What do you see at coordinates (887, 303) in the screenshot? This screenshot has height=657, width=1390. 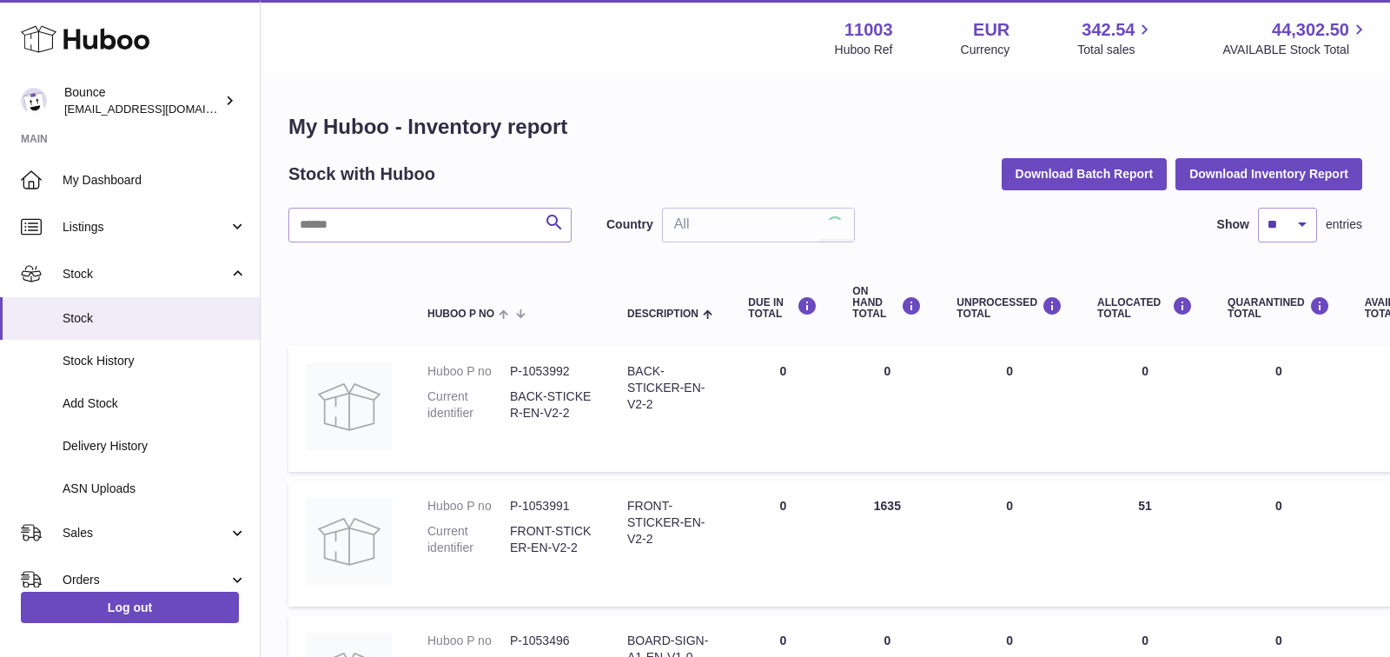 I see `div: ON HAND Total` at bounding box center [887, 303].